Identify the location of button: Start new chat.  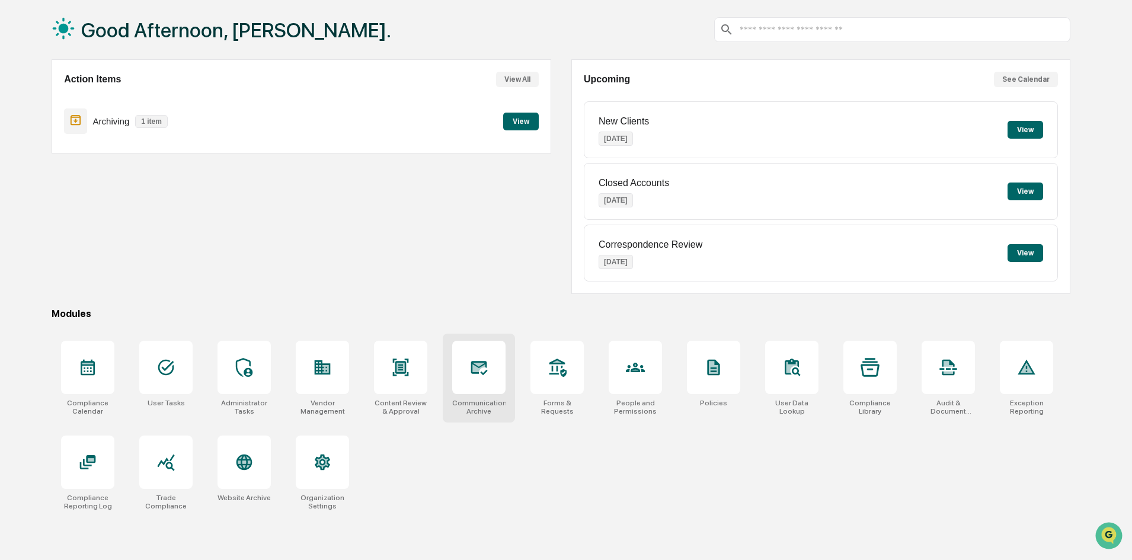
(209, 101).